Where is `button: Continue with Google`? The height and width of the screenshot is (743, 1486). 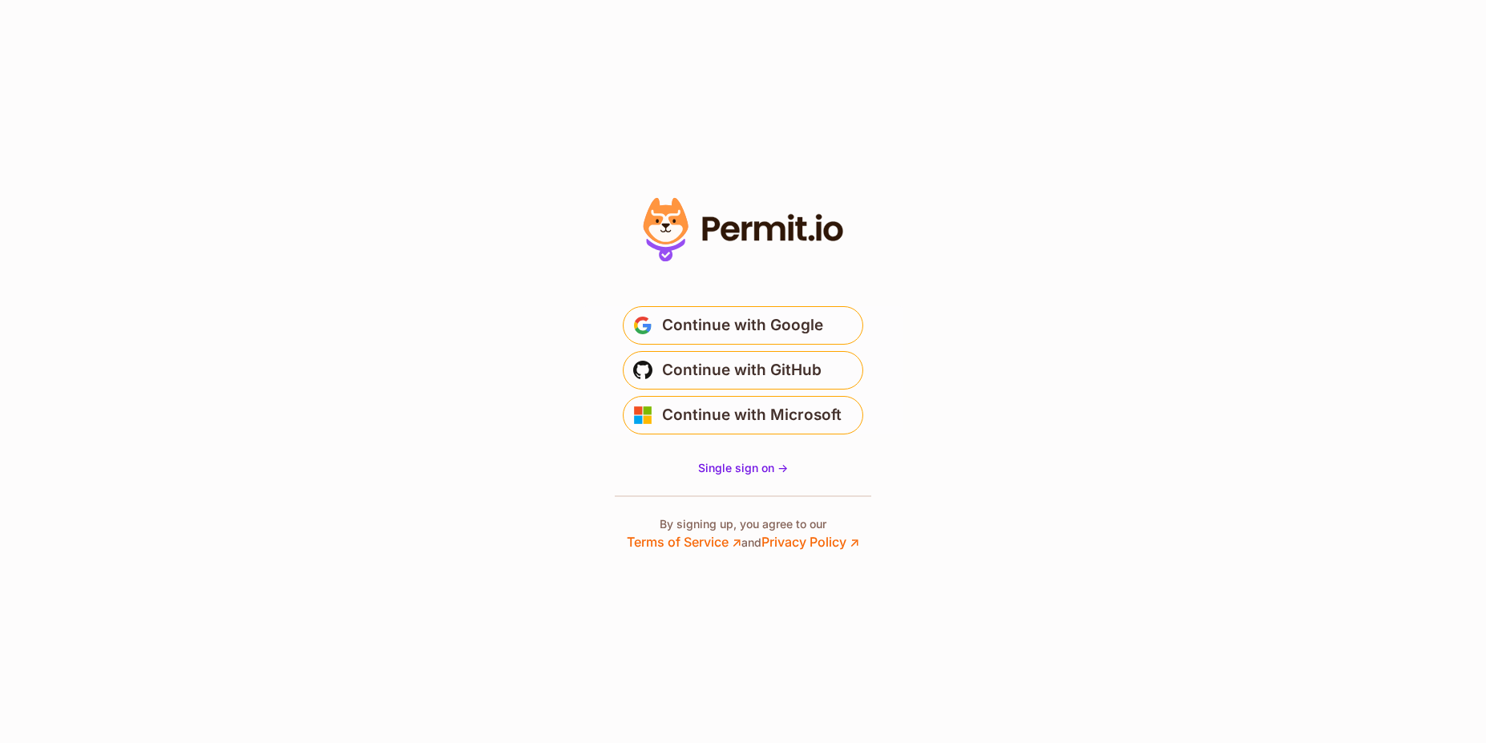 button: Continue with Google is located at coordinates (743, 325).